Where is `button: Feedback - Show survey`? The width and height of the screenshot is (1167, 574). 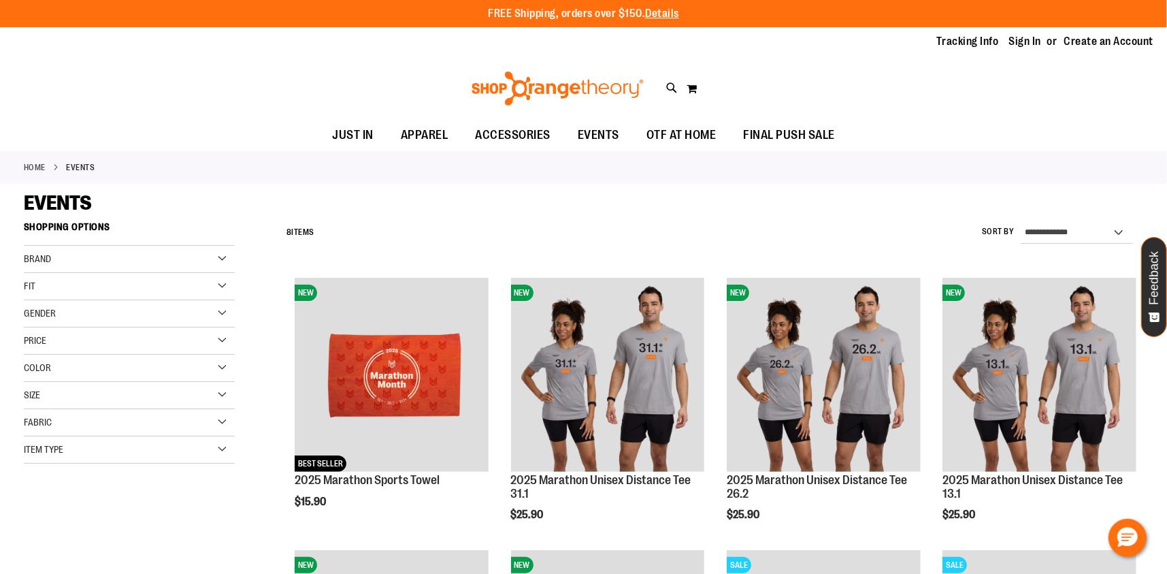 button: Feedback - Show survey is located at coordinates (1154, 286).